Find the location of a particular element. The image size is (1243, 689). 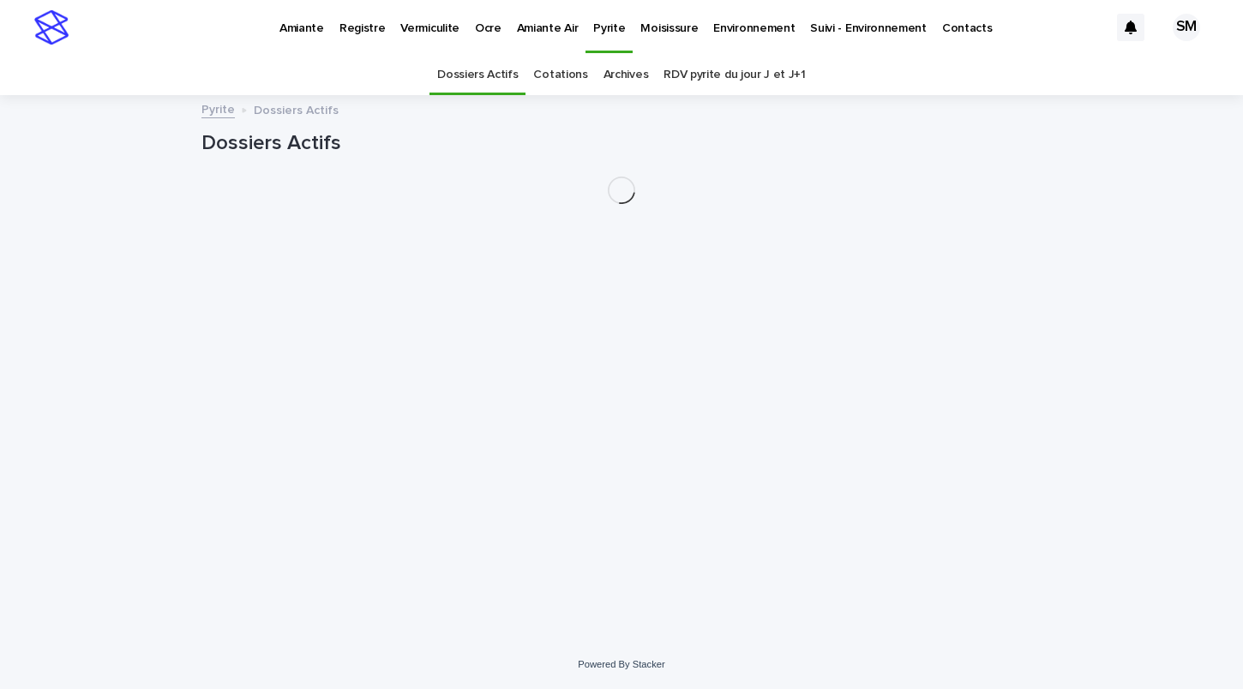

a: Pyrite is located at coordinates (218, 108).